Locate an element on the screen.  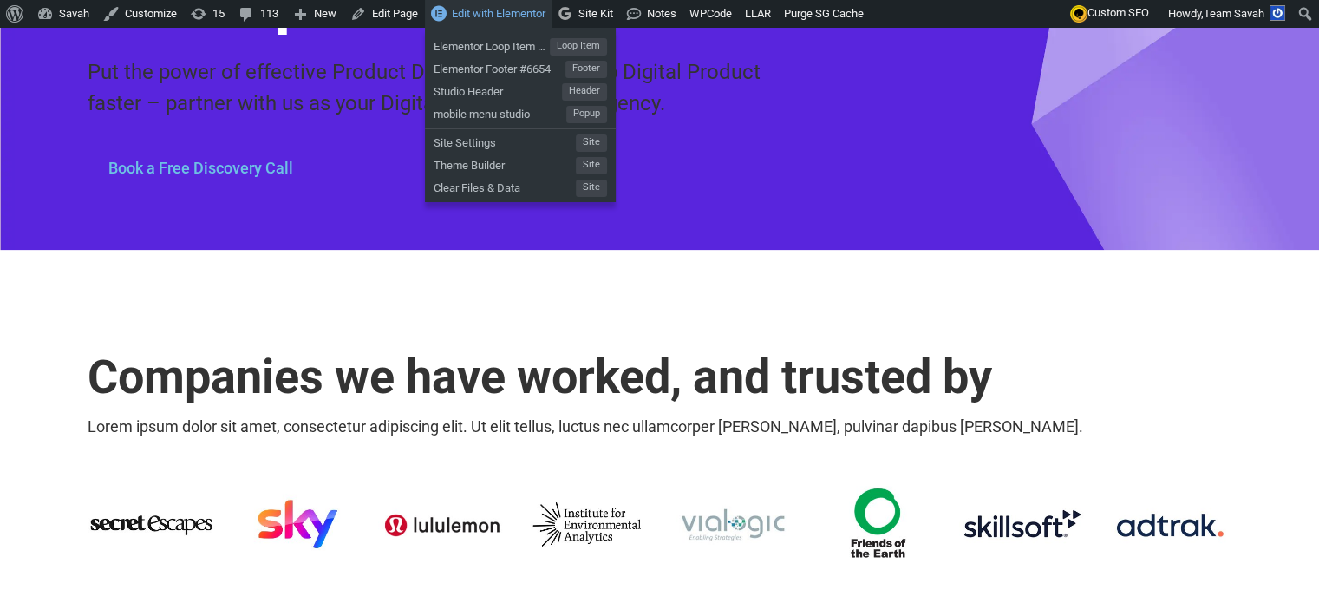
h2: Companies we have worked, and trusted by is located at coordinates (660, 377).